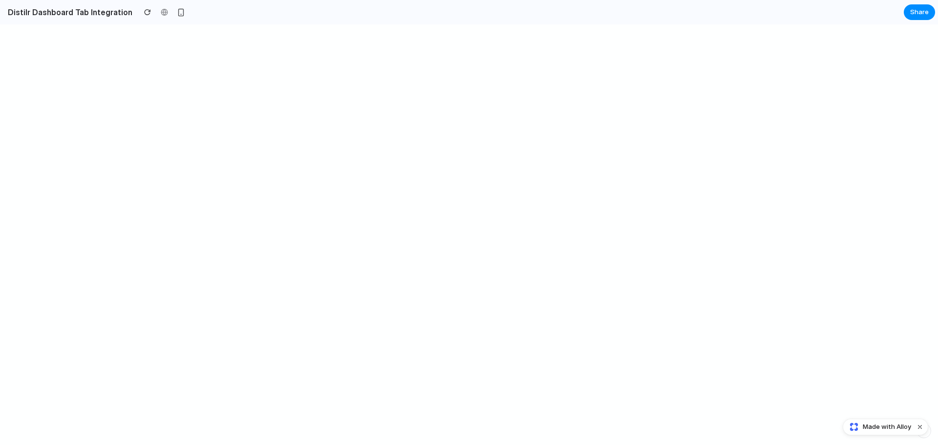  What do you see at coordinates (878, 427) in the screenshot?
I see `a: Made with Alloy` at bounding box center [878, 427].